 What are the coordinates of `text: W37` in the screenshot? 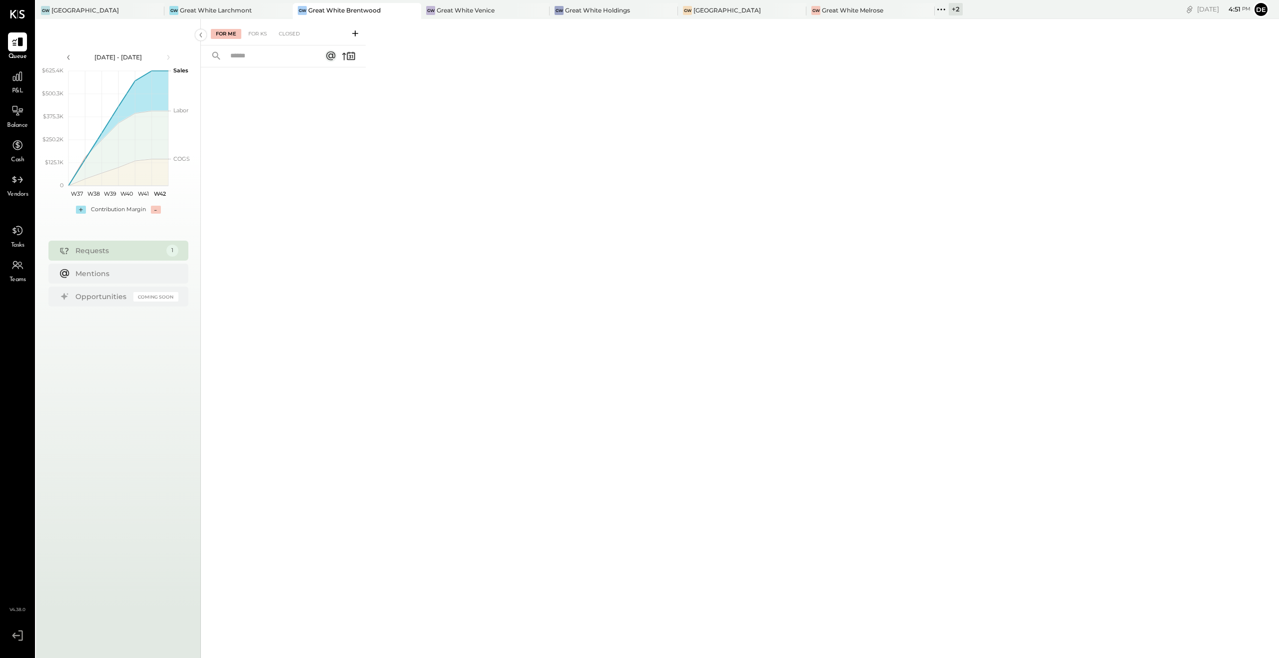 It's located at (76, 194).